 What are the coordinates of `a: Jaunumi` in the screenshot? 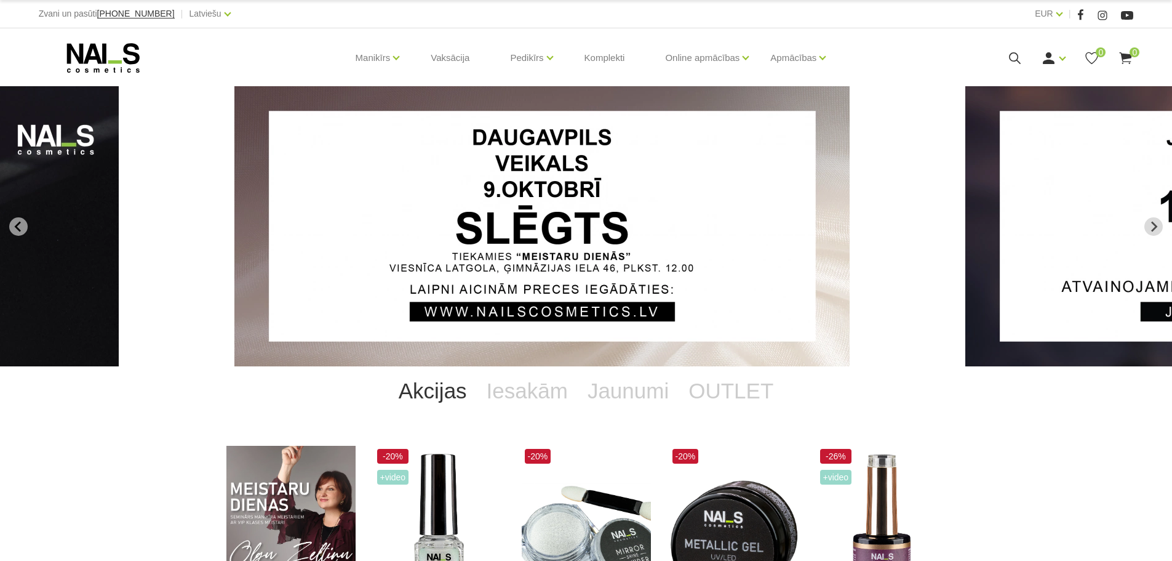 It's located at (628, 391).